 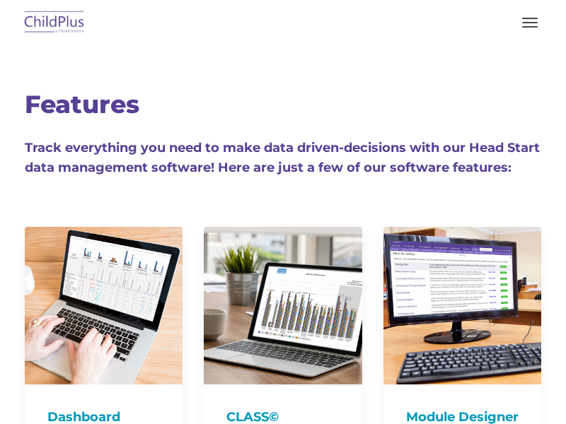 I want to click on img: ModuleDesigner750, so click(x=462, y=306).